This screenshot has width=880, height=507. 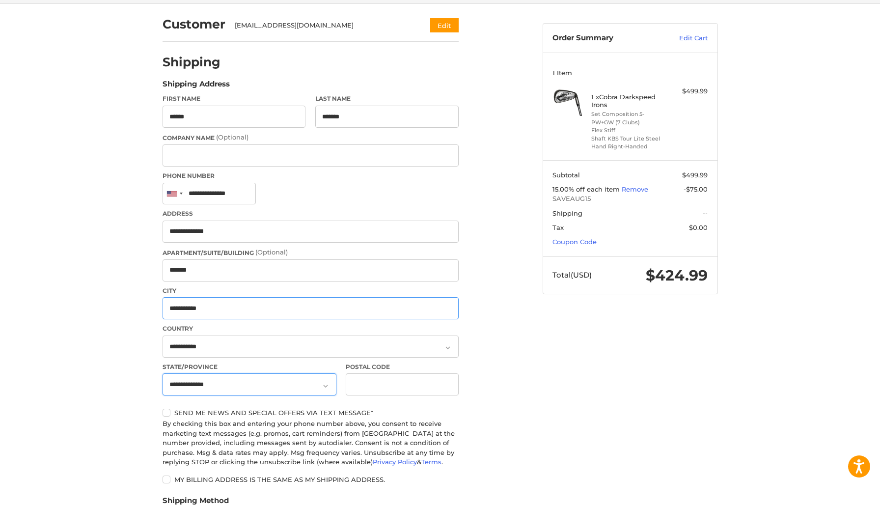 What do you see at coordinates (628, 138) in the screenshot?
I see `li: Shaft KBS Tour Lite Steel` at bounding box center [628, 138].